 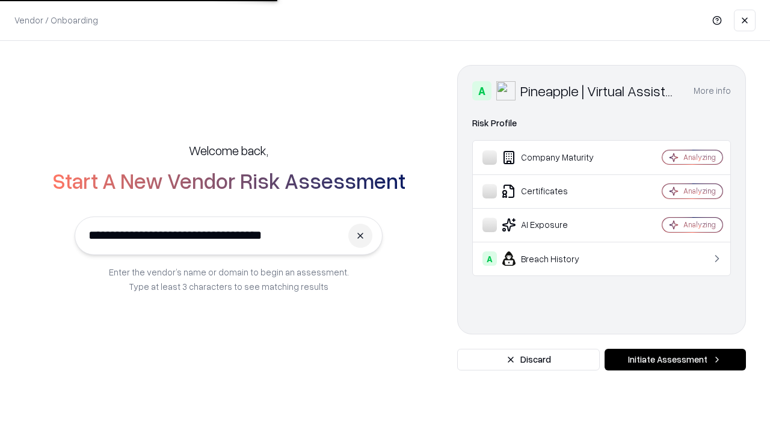 What do you see at coordinates (601, 123) in the screenshot?
I see `div: Risk Profile` at bounding box center [601, 123].